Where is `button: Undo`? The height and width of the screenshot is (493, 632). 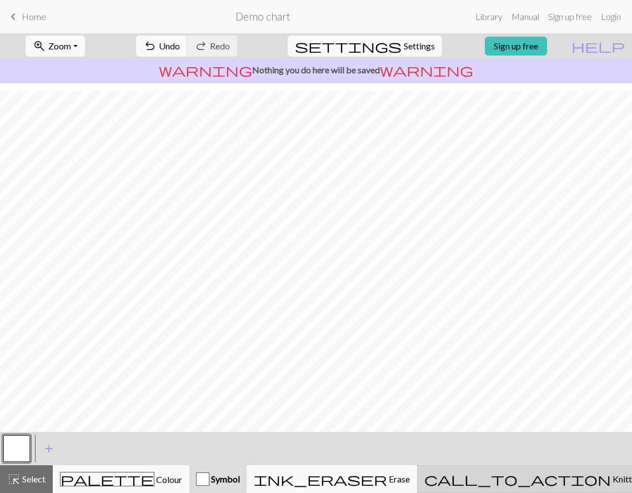 button: Undo is located at coordinates (162, 46).